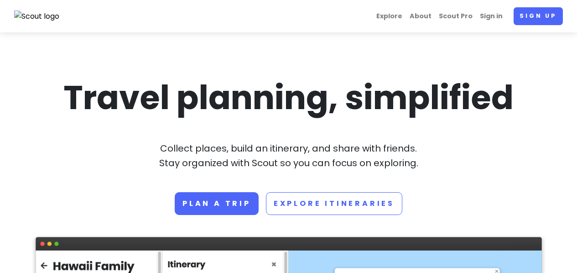 Image resolution: width=577 pixels, height=273 pixels. What do you see at coordinates (491, 16) in the screenshot?
I see `a: Sign in` at bounding box center [491, 16].